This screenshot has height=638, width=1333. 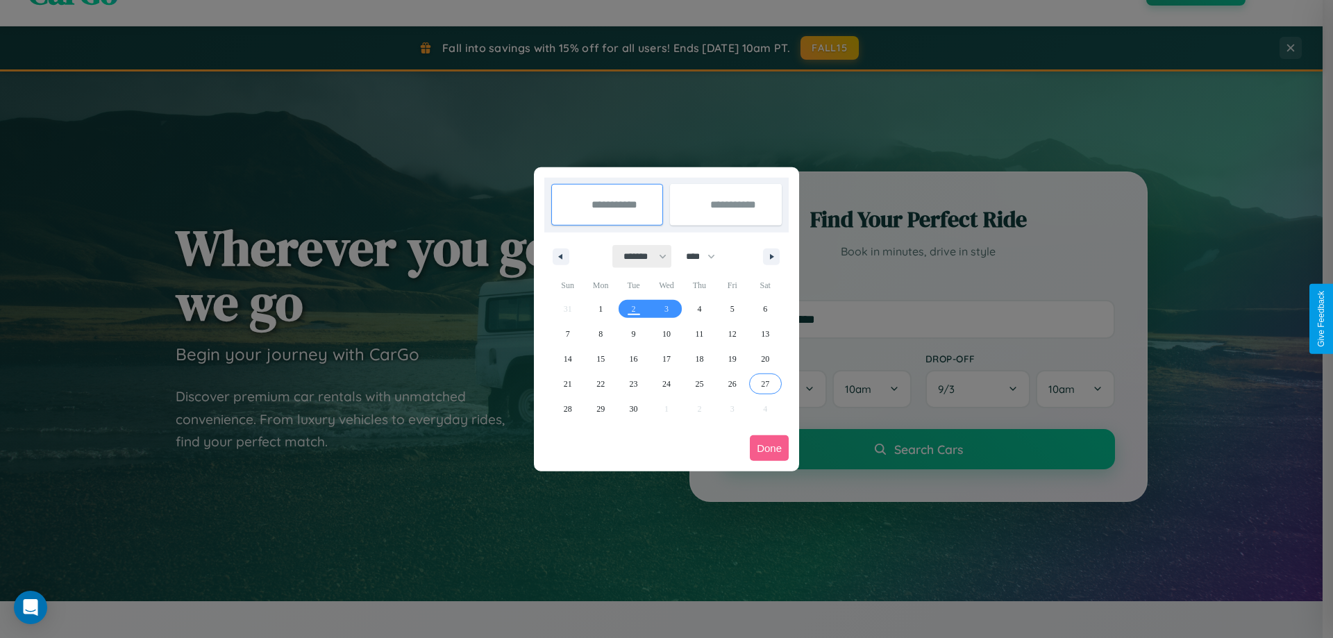 I want to click on span: Thu, so click(x=699, y=285).